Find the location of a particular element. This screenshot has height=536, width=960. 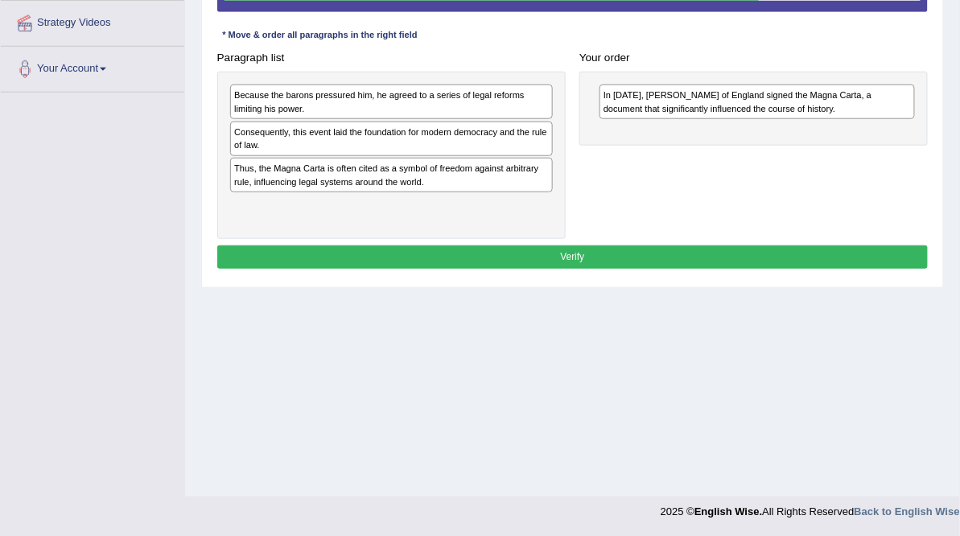

h4: Paragraph list is located at coordinates (391, 58).